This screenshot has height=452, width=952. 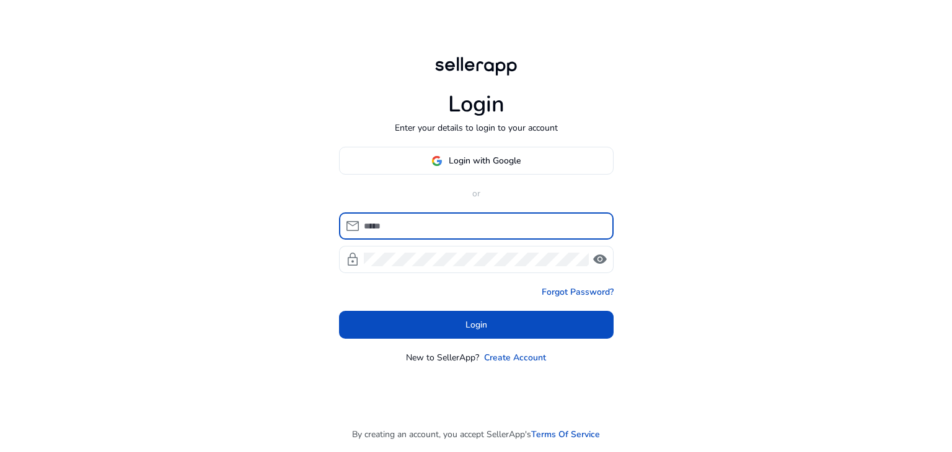 I want to click on h1: Login, so click(x=476, y=104).